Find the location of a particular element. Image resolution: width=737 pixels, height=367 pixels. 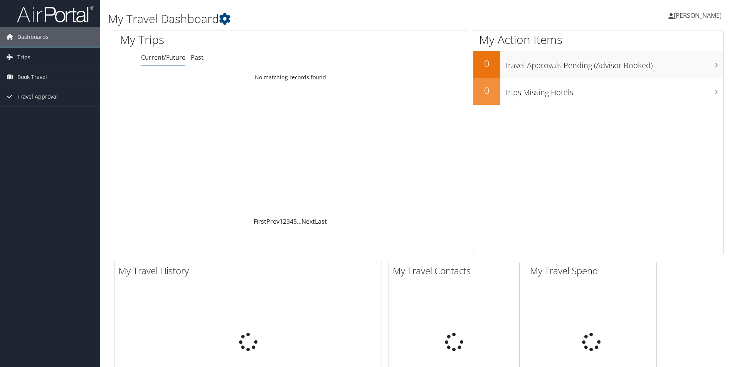

a: 1 is located at coordinates (281, 222).